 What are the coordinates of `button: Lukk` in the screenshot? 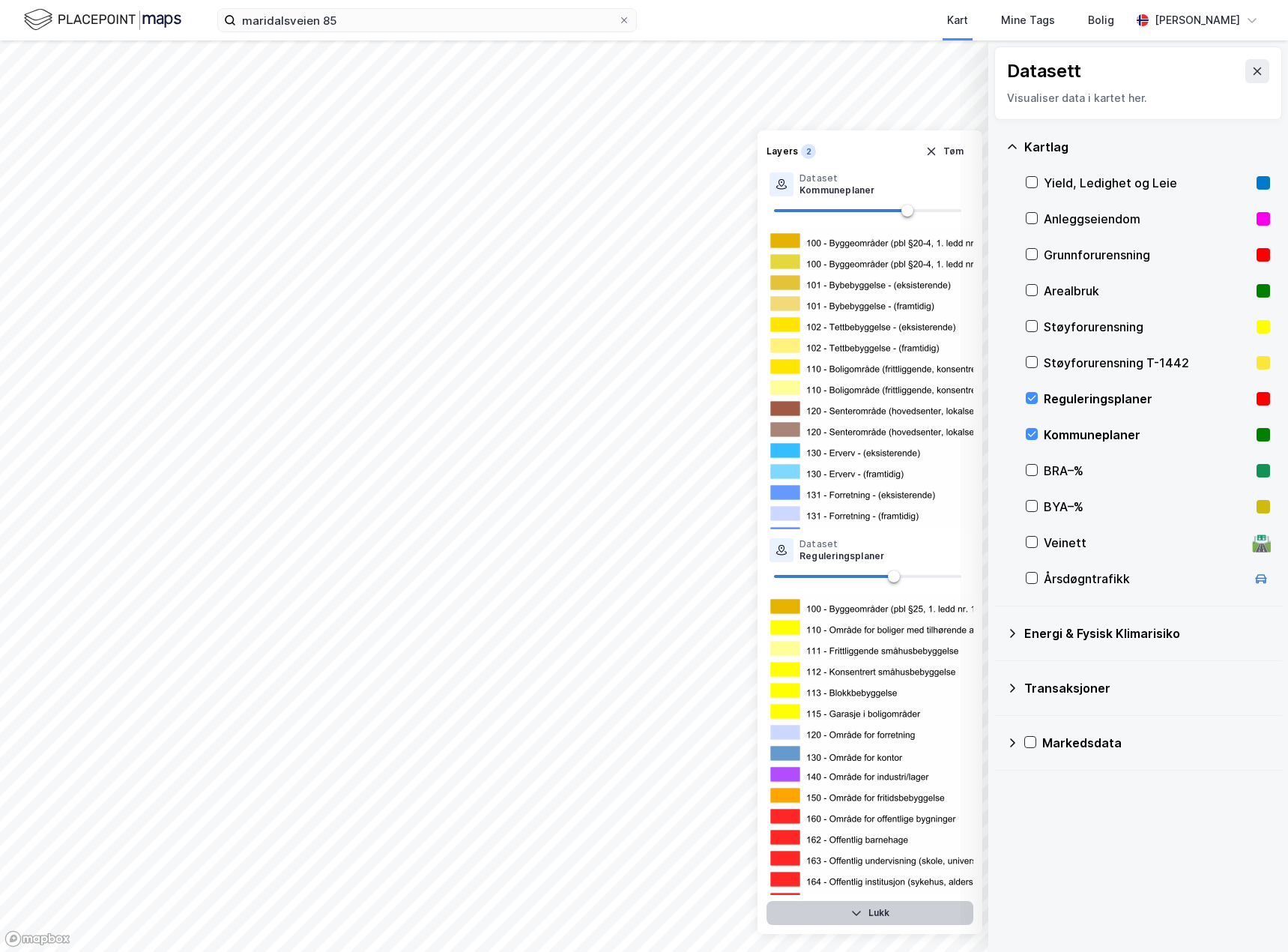 It's located at (869, 913).